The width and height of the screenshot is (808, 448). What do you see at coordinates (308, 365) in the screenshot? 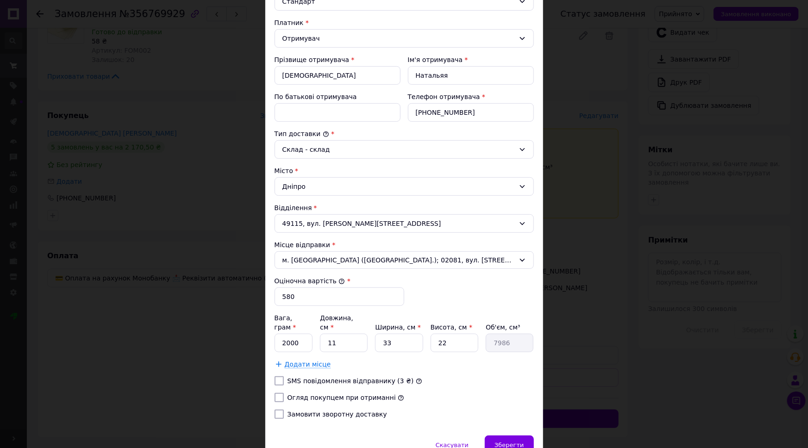
I see `span: Додати місце` at bounding box center [308, 365].